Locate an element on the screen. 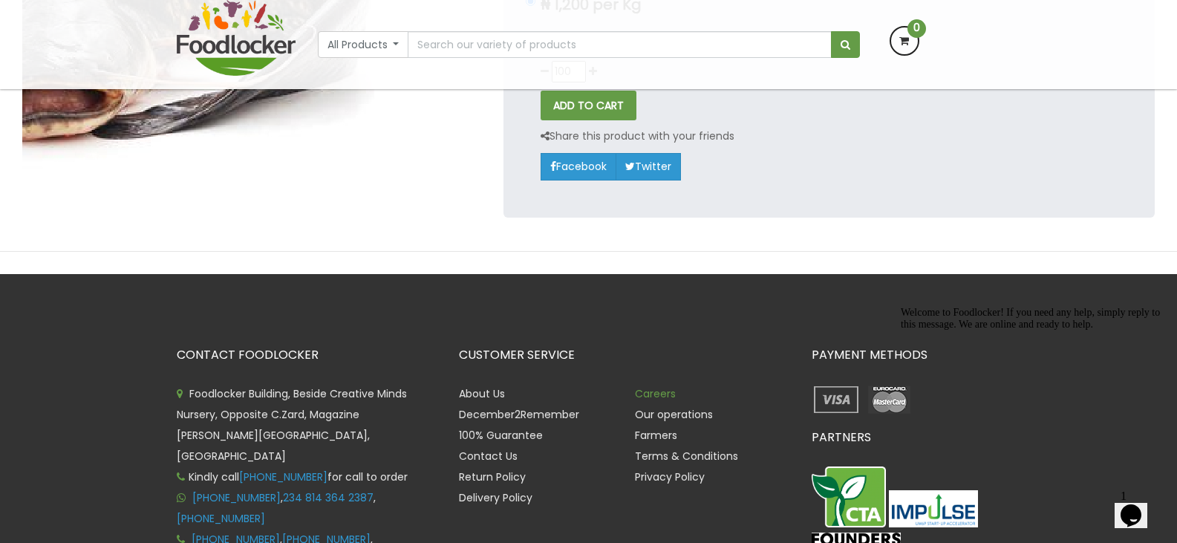 Image resolution: width=1177 pixels, height=543 pixels. div: Welcome to Foodlocker! If you need any help, simply reply to this message. We are online and read... is located at coordinates (140, 18).